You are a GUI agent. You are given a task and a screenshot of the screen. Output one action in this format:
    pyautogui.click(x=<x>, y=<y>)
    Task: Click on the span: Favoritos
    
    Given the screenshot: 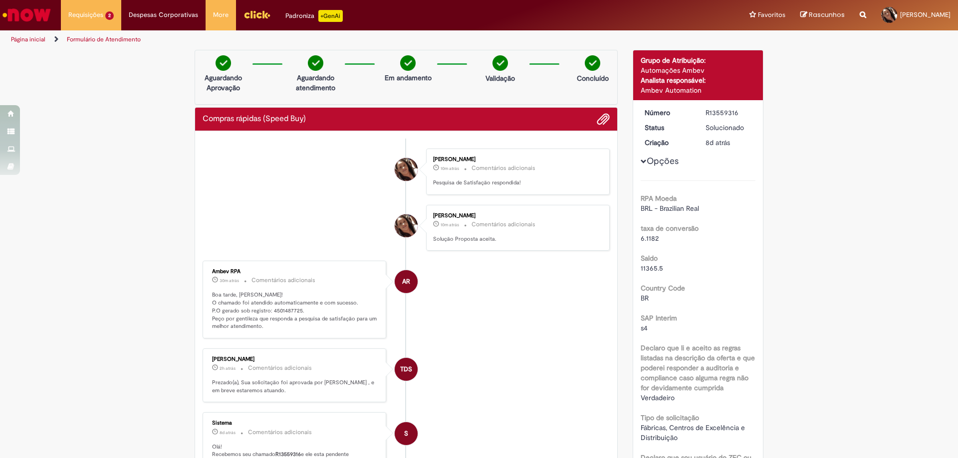 What is the action you would take?
    pyautogui.click(x=771, y=15)
    